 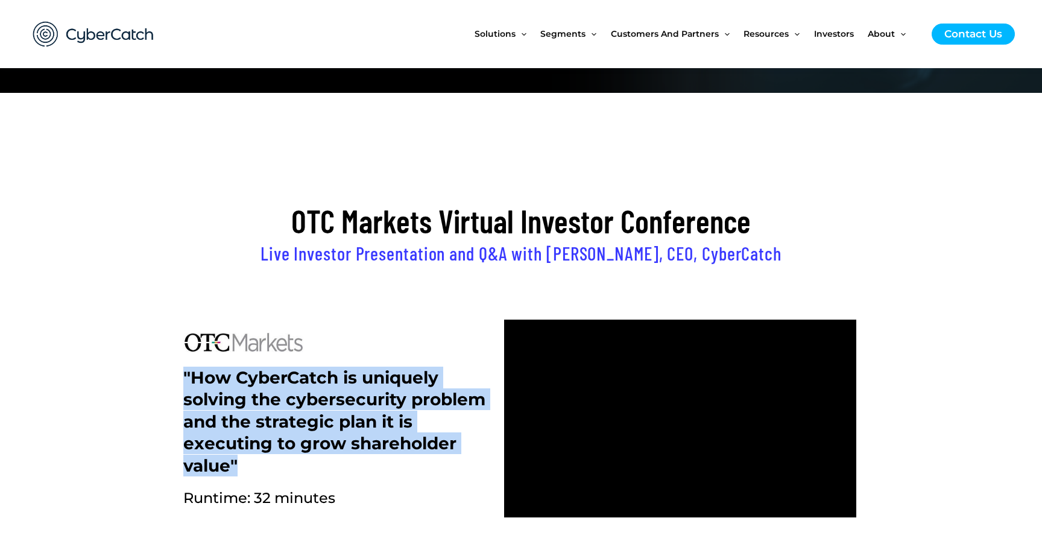 I want to click on h2: "How CyberCatch is uniquely solving the cybersecurity problem and the strategic plan it is execut..., so click(x=335, y=422).